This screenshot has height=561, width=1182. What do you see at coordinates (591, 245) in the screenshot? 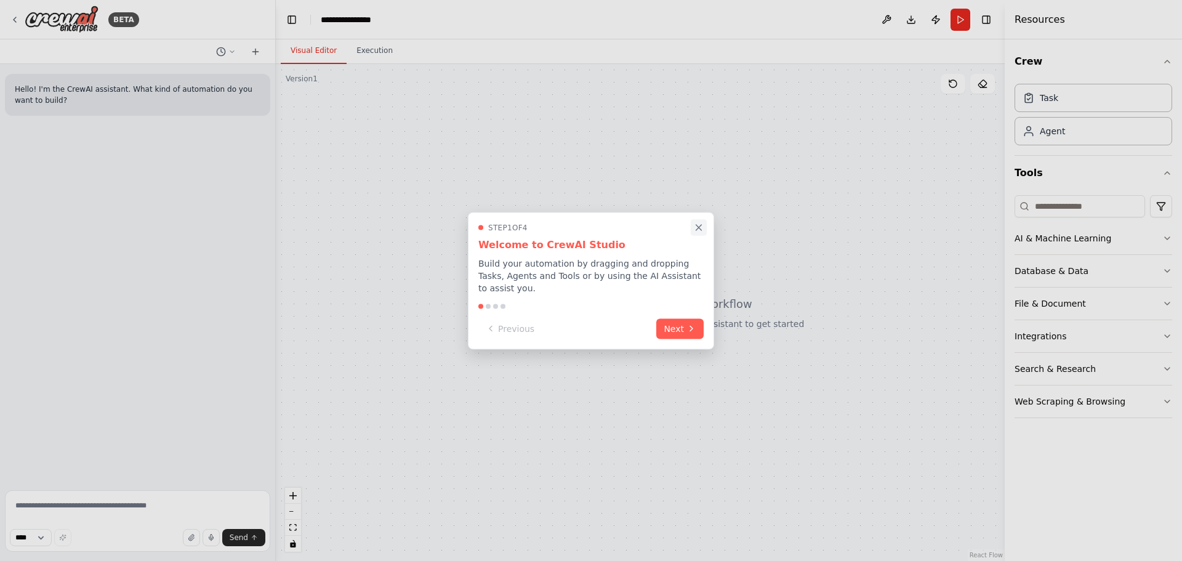
I see `h3: Welcome to CrewAI Studio` at bounding box center [591, 245].